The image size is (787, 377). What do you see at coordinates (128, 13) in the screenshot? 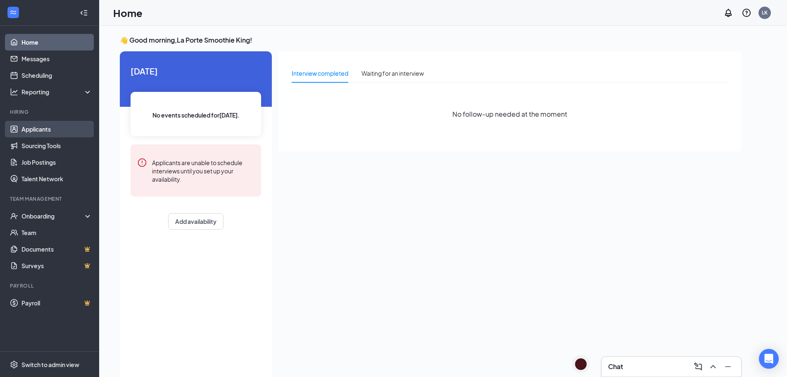
I see `h1: Home` at bounding box center [128, 13].